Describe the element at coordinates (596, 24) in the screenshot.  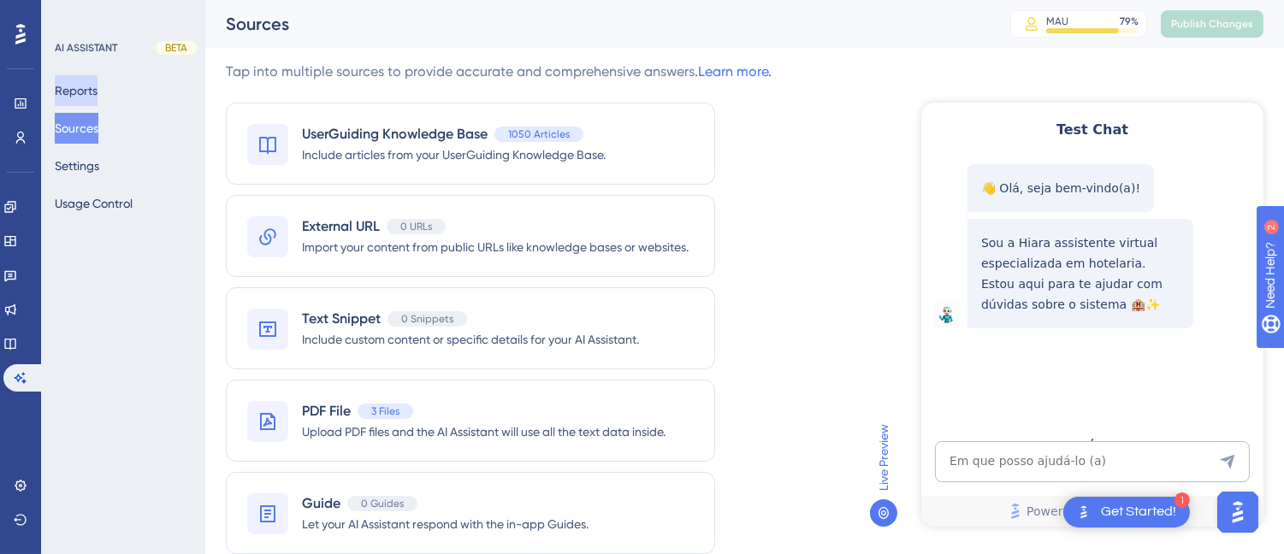
I see `div: Sources` at that location.